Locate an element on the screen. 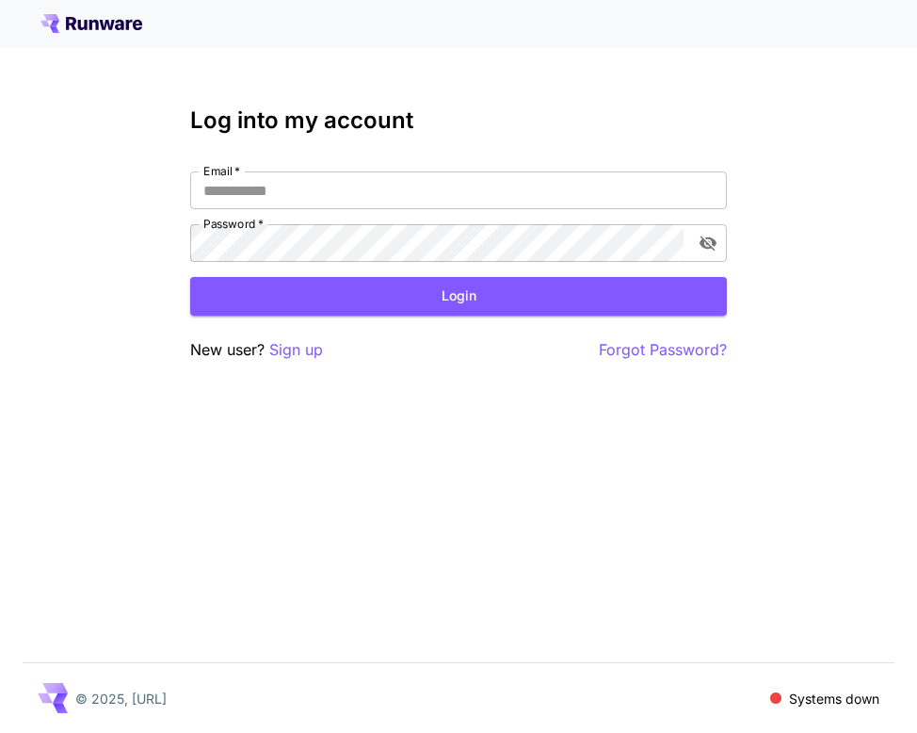  p: Sign up is located at coordinates (296, 349).